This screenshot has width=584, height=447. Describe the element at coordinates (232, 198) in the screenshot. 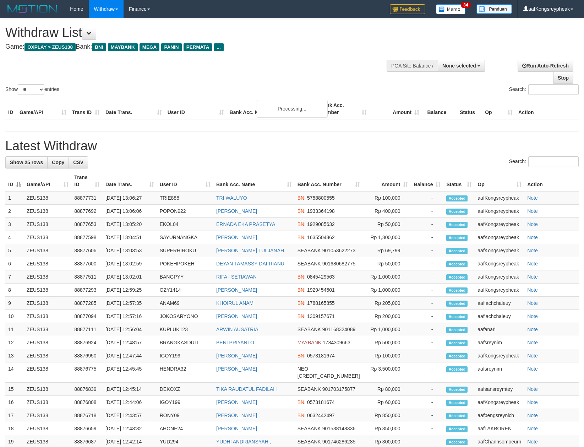

I see `a: TRI WALUYO` at that location.